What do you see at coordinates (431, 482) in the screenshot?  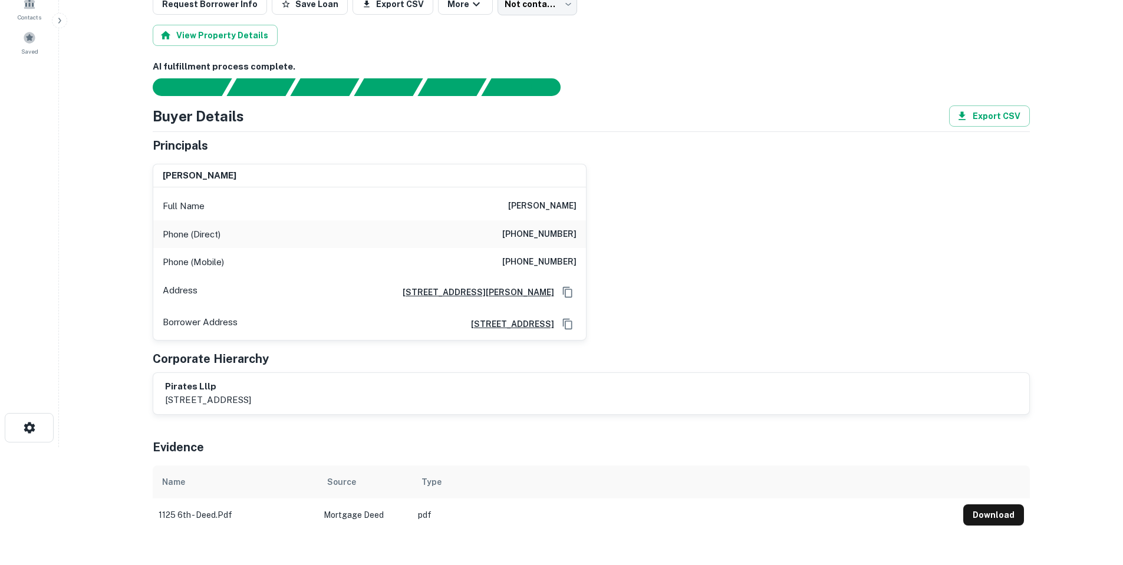 I see `div: Type` at bounding box center [431, 482].